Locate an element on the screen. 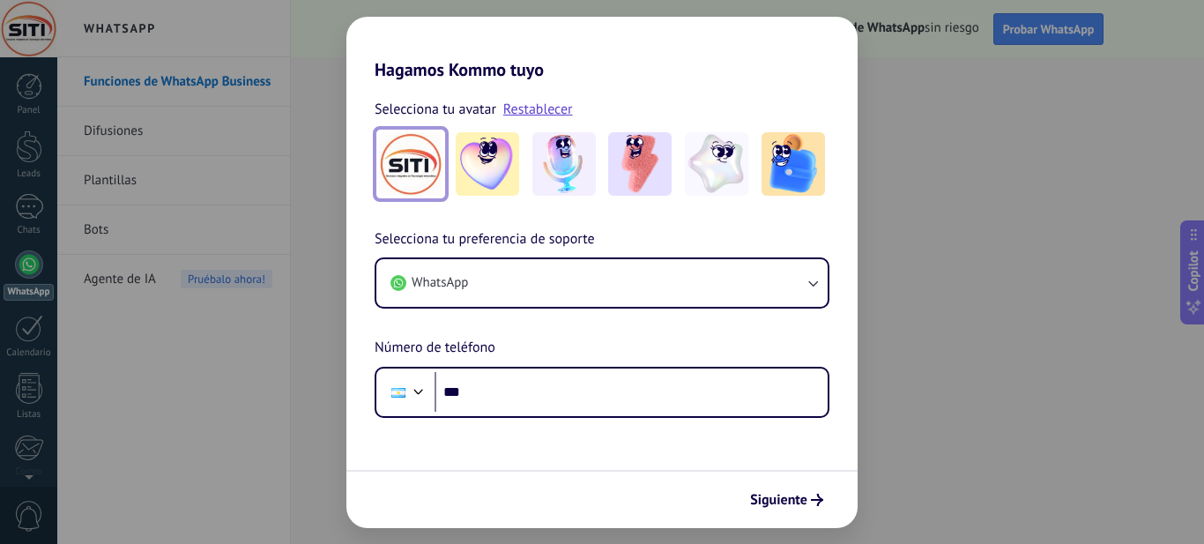 The width and height of the screenshot is (1204, 544). span: Siguiente is located at coordinates (779, 500).